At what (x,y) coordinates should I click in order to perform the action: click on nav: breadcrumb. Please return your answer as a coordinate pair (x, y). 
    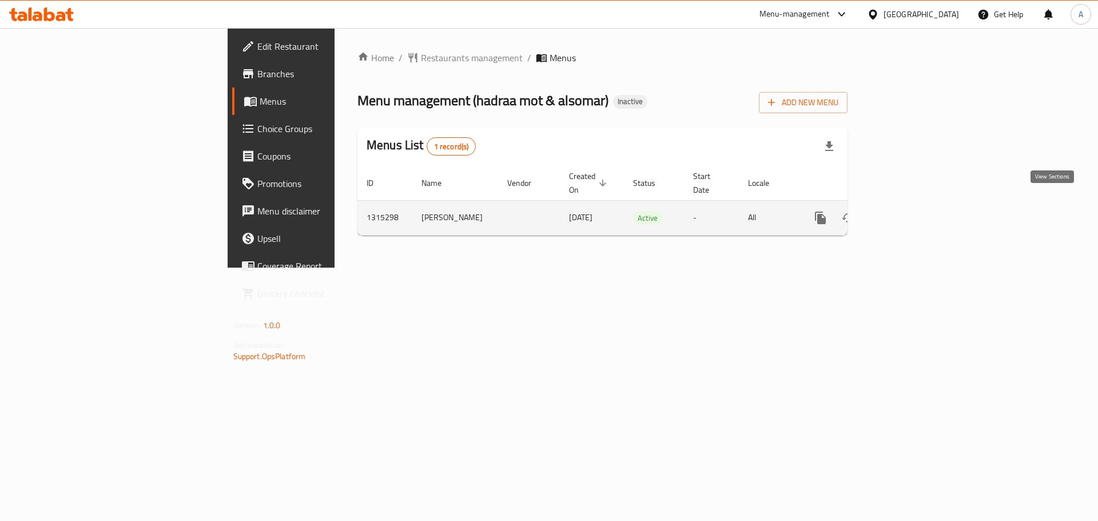
    Looking at the image, I should click on (602, 58).